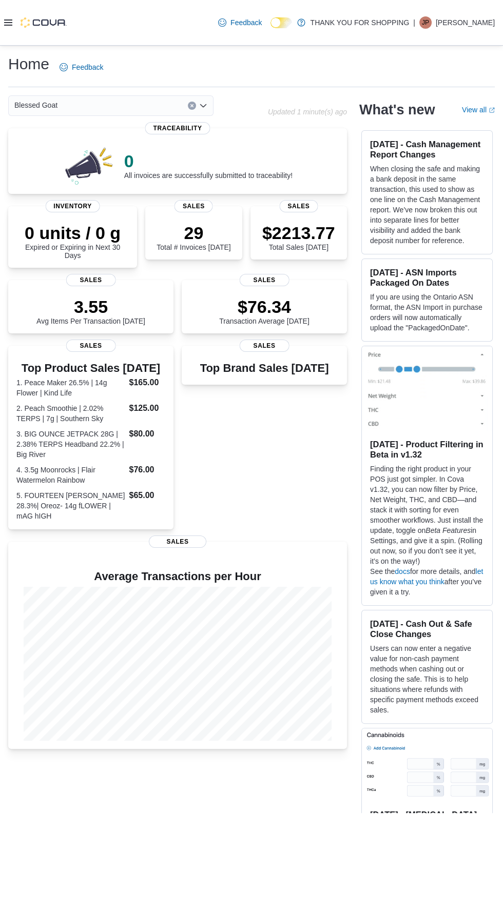  Describe the element at coordinates (208, 161) in the screenshot. I see `p: 0` at that location.